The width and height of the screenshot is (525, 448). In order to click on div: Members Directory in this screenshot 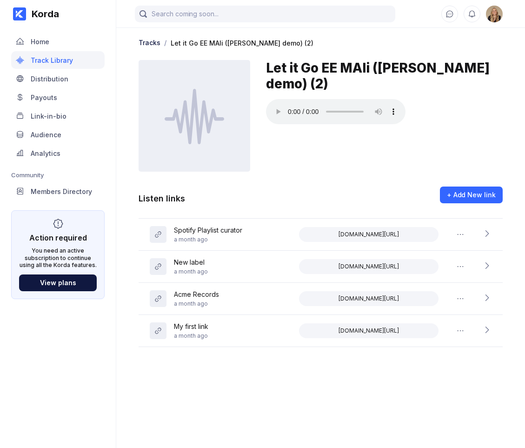, I will do `click(61, 191)`.